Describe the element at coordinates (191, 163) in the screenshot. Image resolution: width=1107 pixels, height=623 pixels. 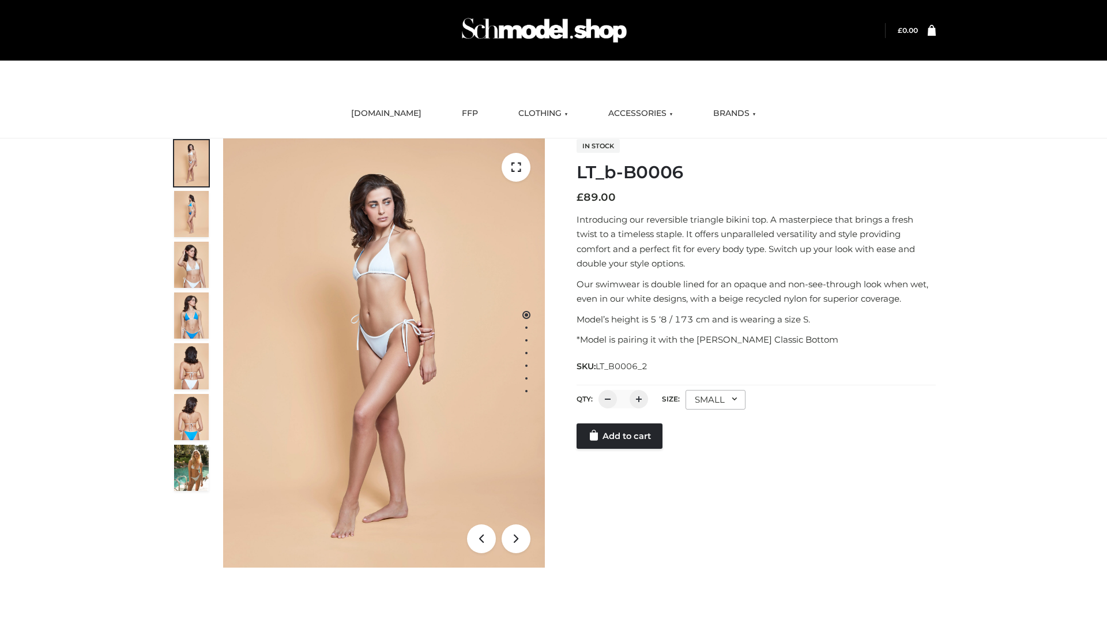
I see `img: ArielClassicBikiniTop_CloudNine_AzureSky_OW114ECO_1-scaled.jpg` at that location.